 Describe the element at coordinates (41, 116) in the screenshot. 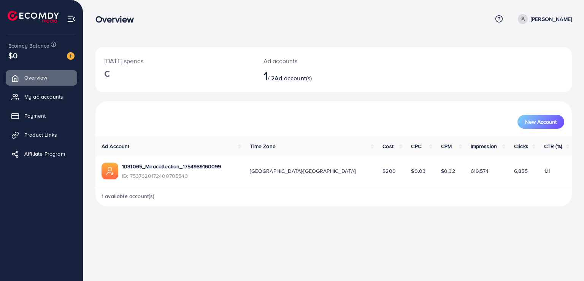

I see `a: Payment` at that location.